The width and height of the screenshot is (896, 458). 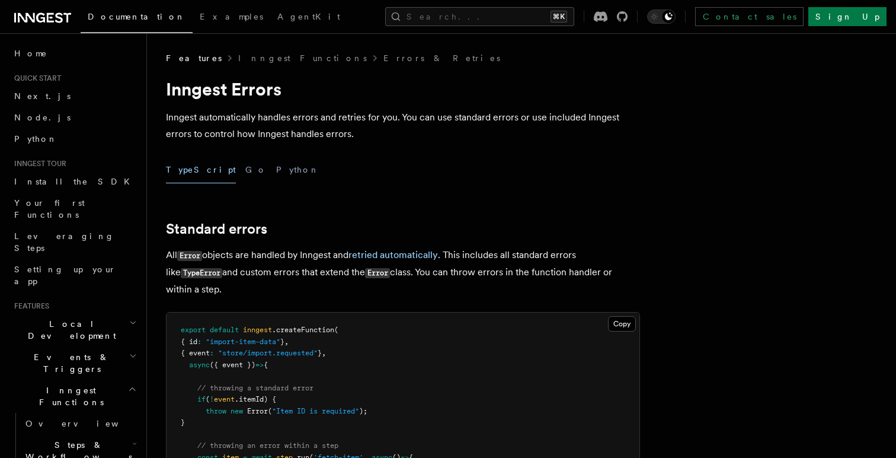 I want to click on a: Python, so click(x=74, y=139).